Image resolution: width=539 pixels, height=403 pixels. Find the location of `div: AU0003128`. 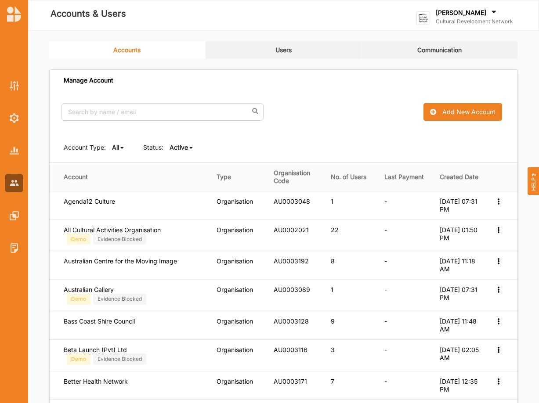

div: AU0003128 is located at coordinates (296, 321).